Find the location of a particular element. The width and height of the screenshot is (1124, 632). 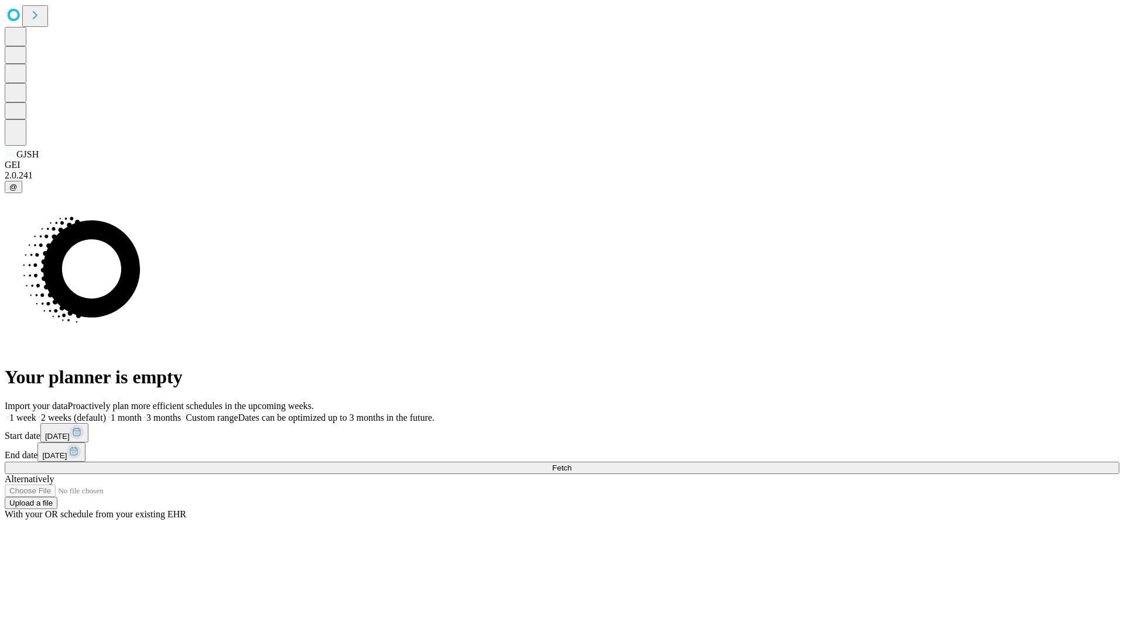

span: Dates can be optimized up to 3 months in the future. is located at coordinates (336, 417).